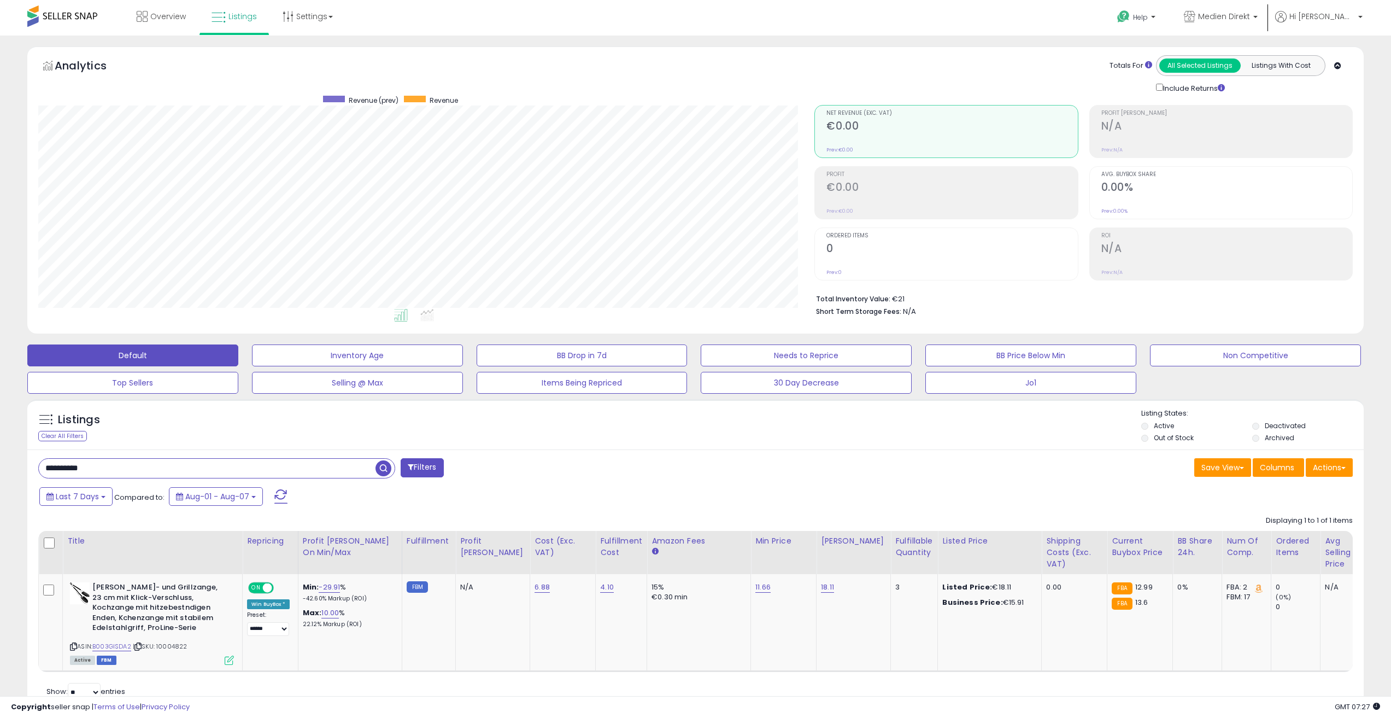 This screenshot has width=1391, height=718. I want to click on span: Listings, so click(243, 16).